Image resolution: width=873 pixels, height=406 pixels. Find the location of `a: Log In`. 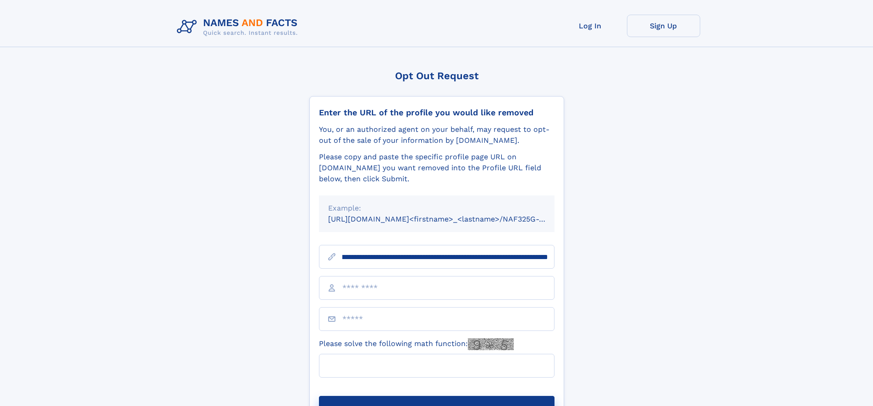

a: Log In is located at coordinates (590, 26).